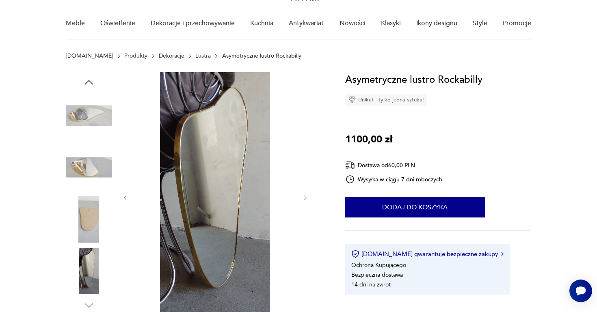 This screenshot has width=597, height=312. I want to click on a: Produkty, so click(136, 56).